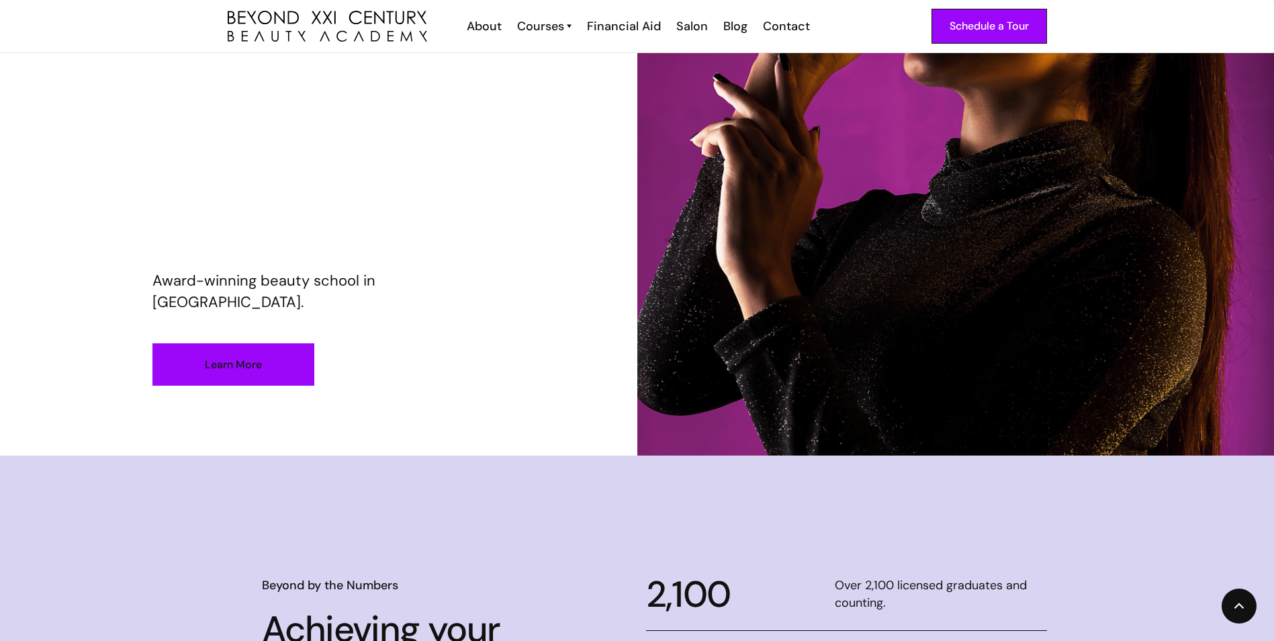 Image resolution: width=1274 pixels, height=641 pixels. Describe the element at coordinates (484, 26) in the screenshot. I see `div: About` at that location.